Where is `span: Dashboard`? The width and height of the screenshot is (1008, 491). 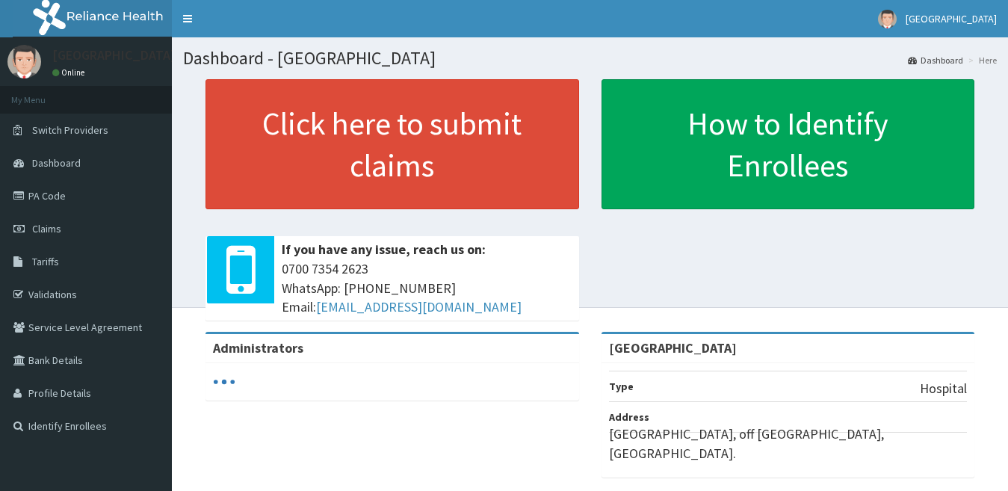
span: Dashboard is located at coordinates (56, 163).